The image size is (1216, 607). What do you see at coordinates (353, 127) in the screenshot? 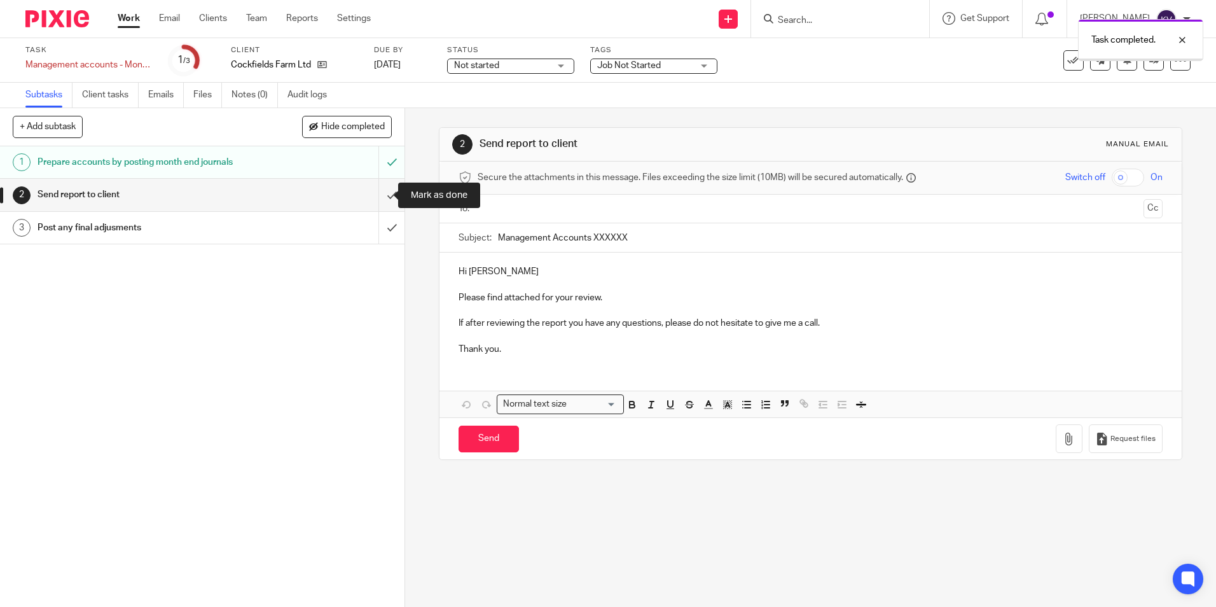
I see `span: Hide completed` at bounding box center [353, 127].